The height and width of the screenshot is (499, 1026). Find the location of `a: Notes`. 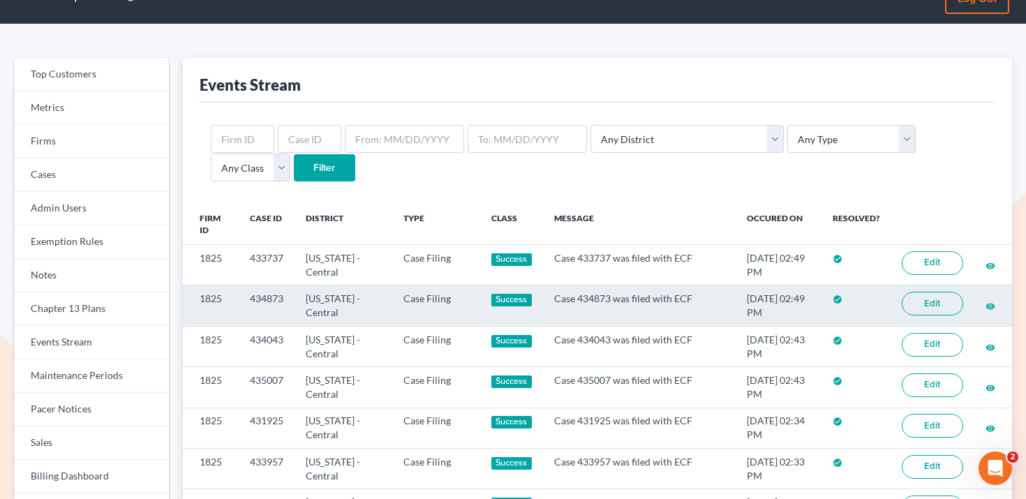

a: Notes is located at coordinates (91, 276).